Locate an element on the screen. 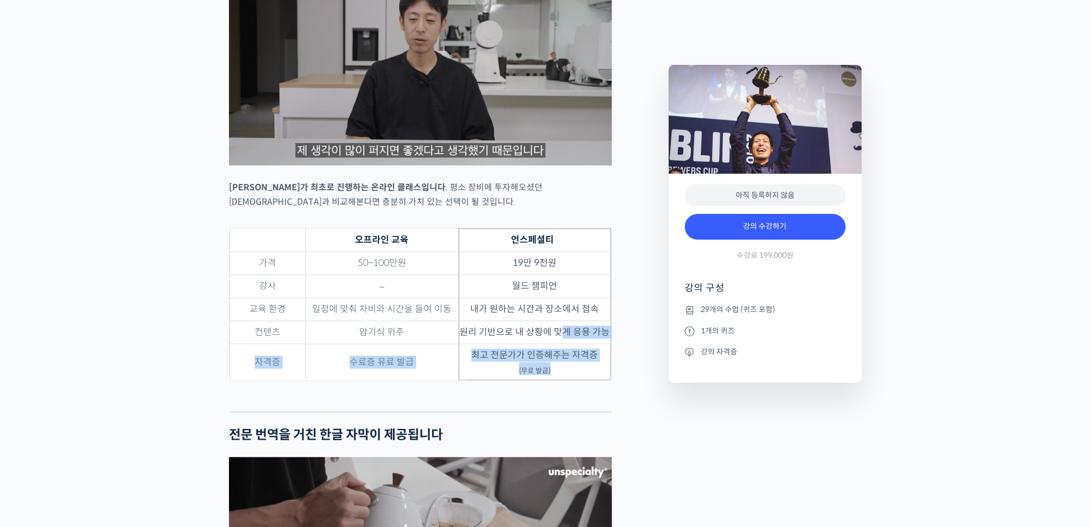 Image resolution: width=1090 pixels, height=527 pixels. span: 대화 is located at coordinates (105, 361).